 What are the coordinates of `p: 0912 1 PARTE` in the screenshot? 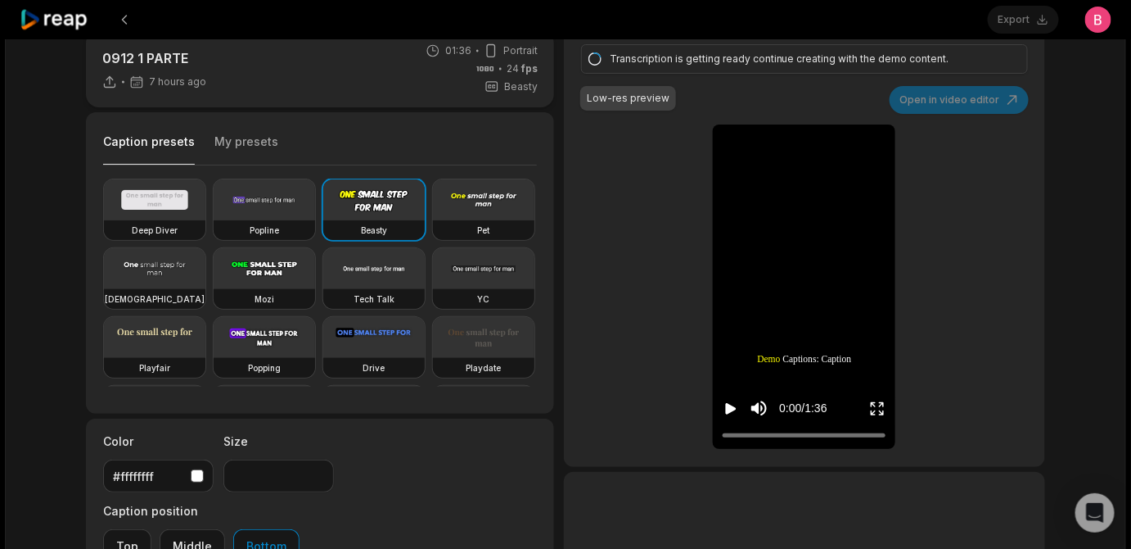 It's located at (154, 58).